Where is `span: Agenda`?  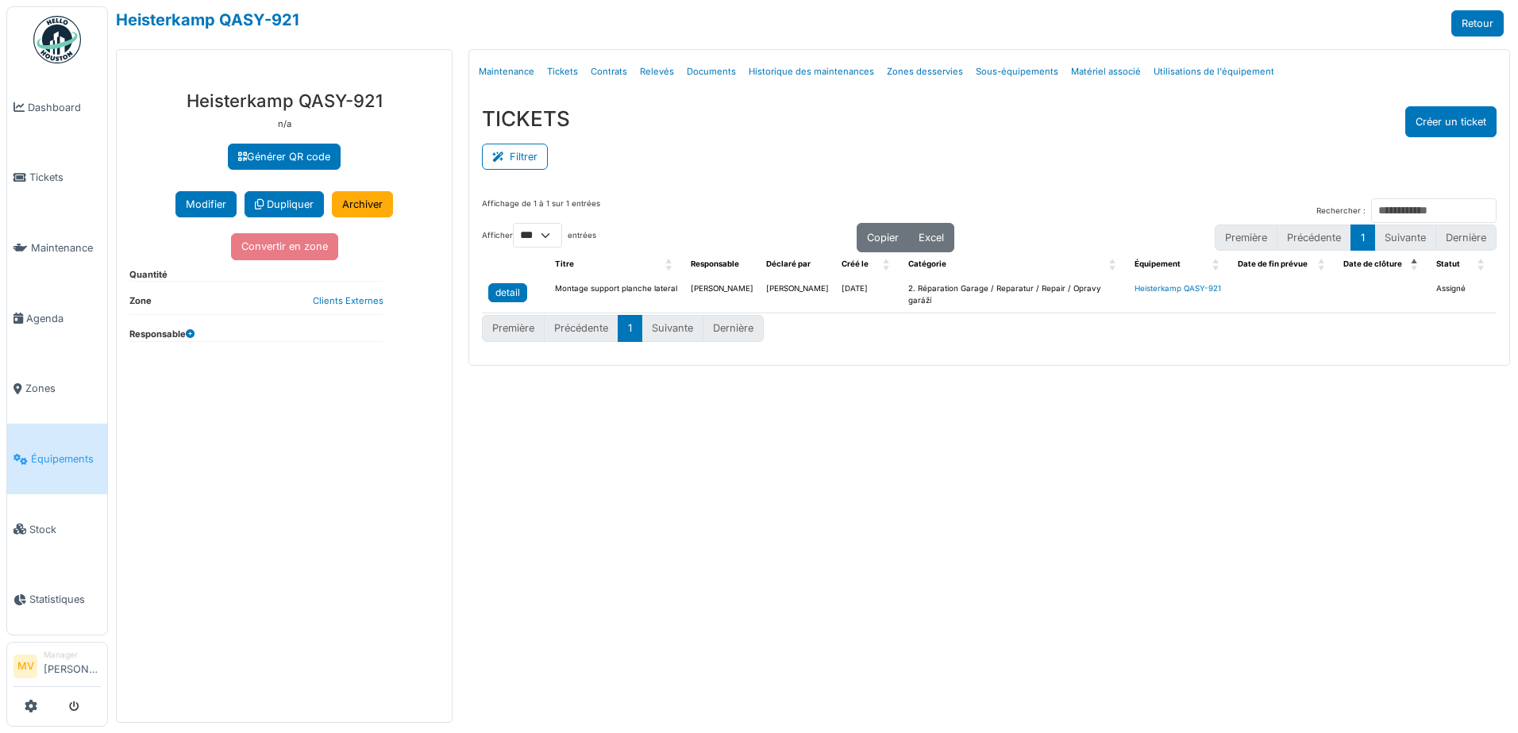 span: Agenda is located at coordinates (64, 318).